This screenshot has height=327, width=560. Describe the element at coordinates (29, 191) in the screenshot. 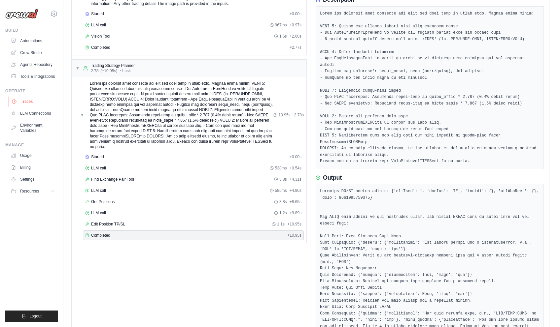

I see `span: Resources` at that location.